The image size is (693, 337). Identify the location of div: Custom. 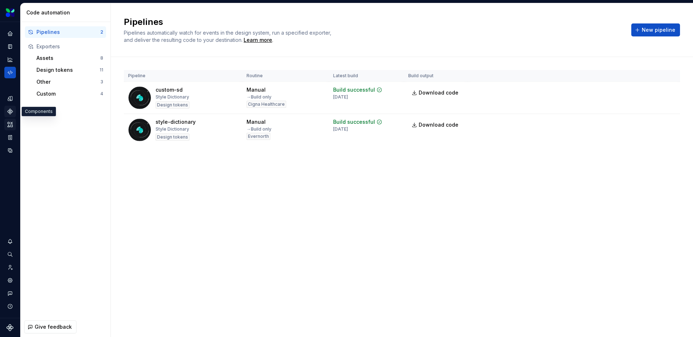
(68, 94).